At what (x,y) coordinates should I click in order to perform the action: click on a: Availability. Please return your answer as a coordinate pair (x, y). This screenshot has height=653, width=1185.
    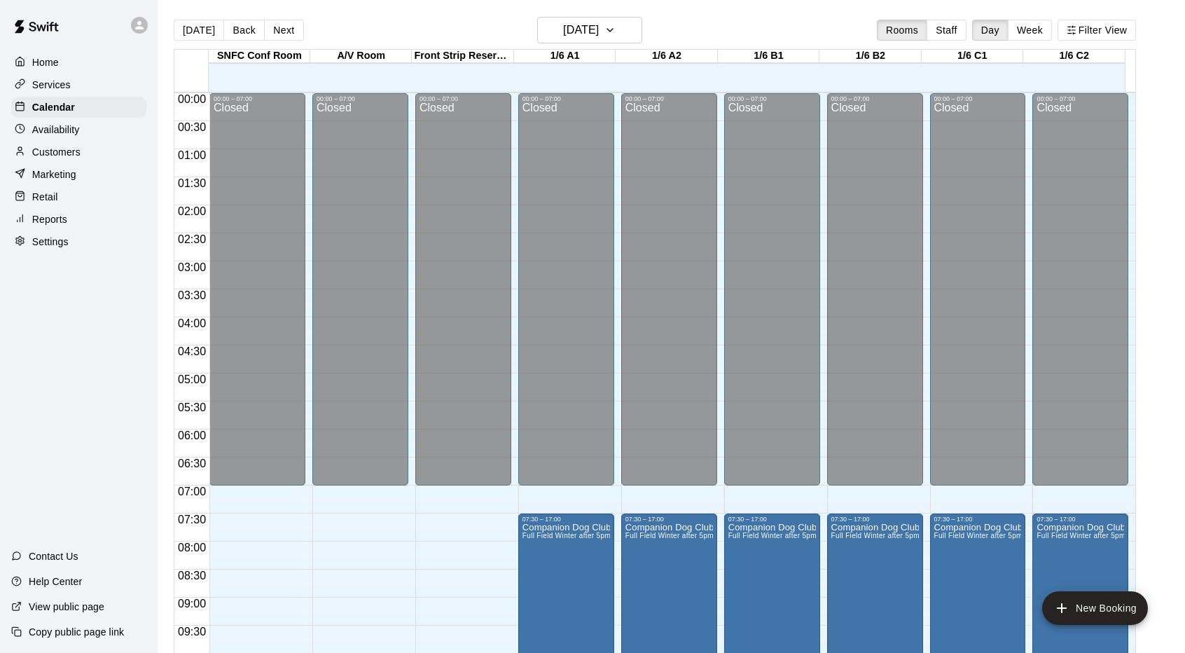
    Looking at the image, I should click on (78, 130).